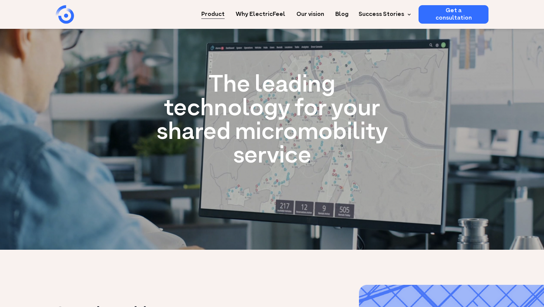 The width and height of the screenshot is (544, 307). Describe the element at coordinates (260, 12) in the screenshot. I see `a: Why ElectricFeel` at that location.